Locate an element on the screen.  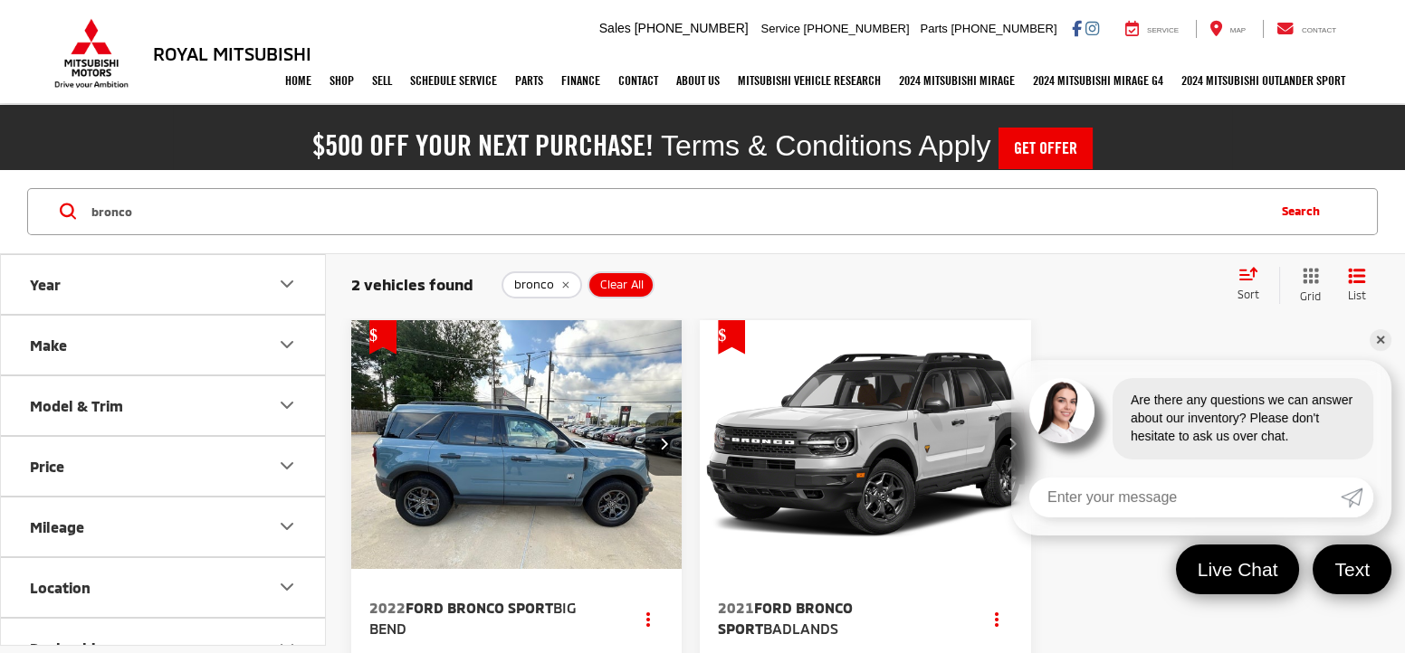
a: Sell is located at coordinates (382, 81).